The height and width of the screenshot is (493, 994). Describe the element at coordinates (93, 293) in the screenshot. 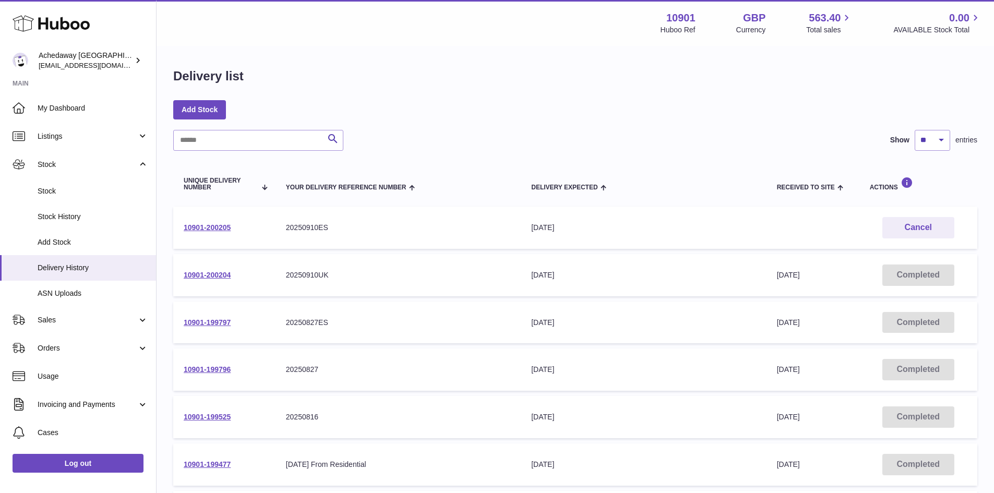

I see `span: ASN Uploads` at that location.